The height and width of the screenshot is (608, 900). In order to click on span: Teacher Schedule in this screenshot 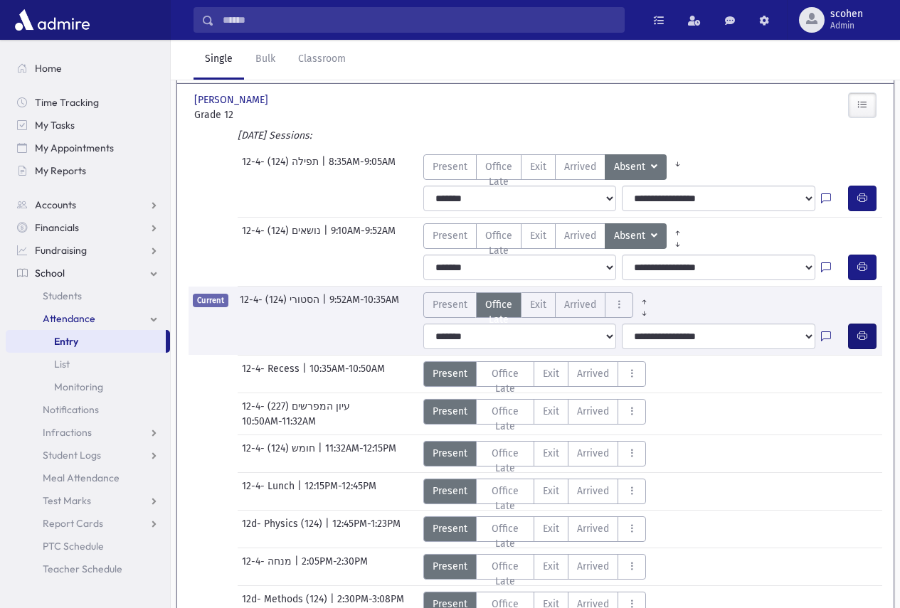, I will do `click(83, 569)`.